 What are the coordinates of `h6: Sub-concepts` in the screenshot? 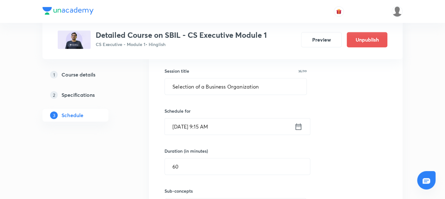 It's located at (236, 191).